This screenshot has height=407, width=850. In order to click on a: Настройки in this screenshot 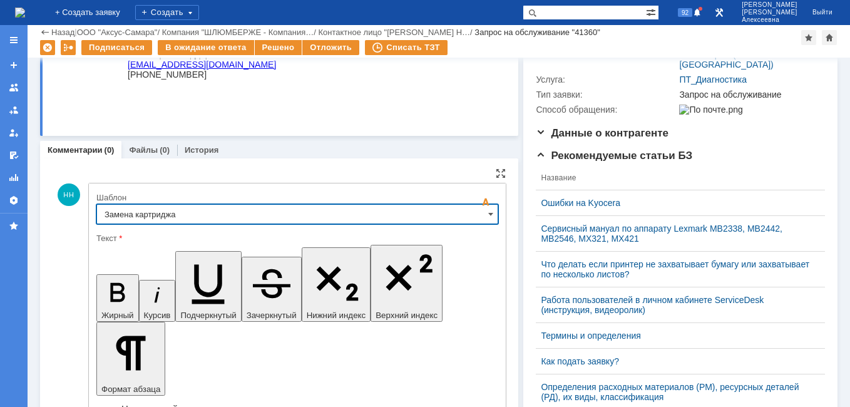, I will do `click(14, 200)`.